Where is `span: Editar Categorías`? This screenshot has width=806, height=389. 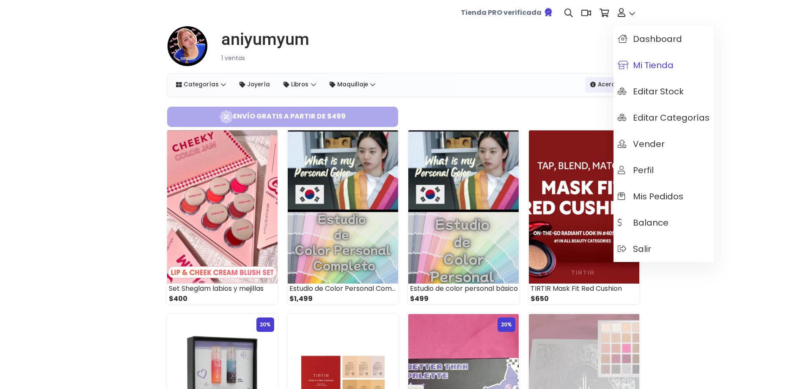 span: Editar Categorías is located at coordinates (664, 118).